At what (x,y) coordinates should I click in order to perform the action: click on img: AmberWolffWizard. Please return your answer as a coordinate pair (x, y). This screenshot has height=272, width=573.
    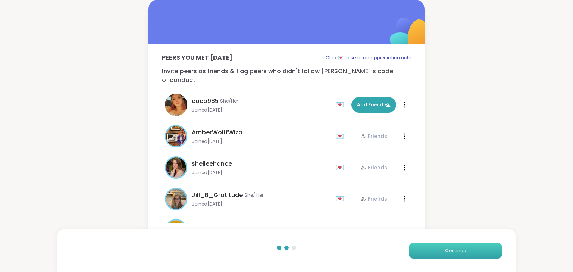
    Looking at the image, I should click on (176, 136).